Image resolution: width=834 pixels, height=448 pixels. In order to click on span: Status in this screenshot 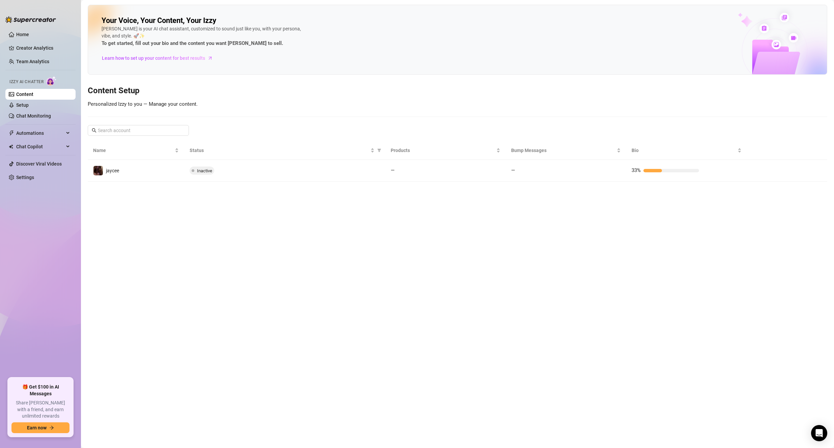, I will do `click(279, 150)`.